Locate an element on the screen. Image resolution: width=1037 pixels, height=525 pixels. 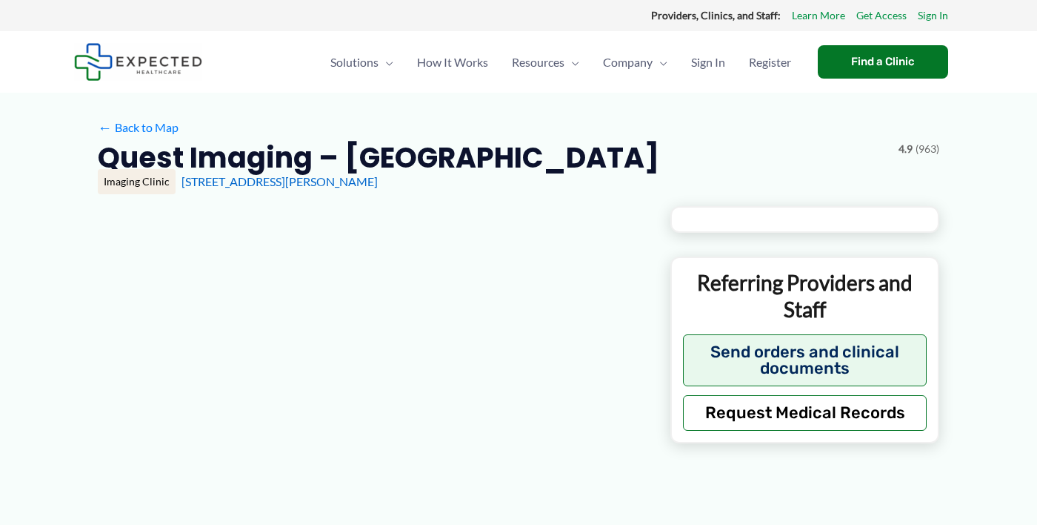
span: Solutions is located at coordinates (354, 62).